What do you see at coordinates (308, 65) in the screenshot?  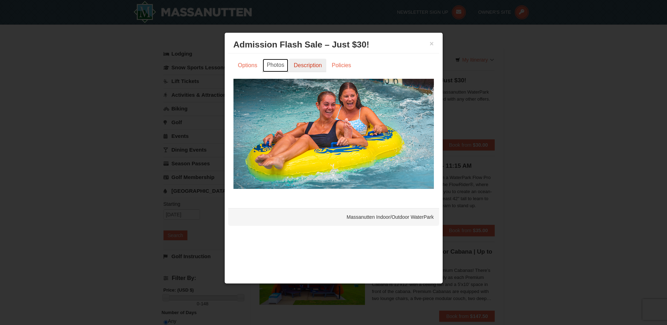 I see `a: Description` at bounding box center [308, 65].